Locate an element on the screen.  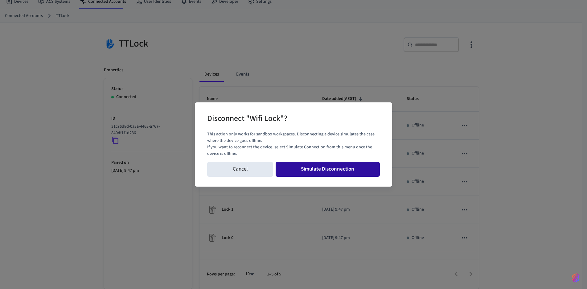
button: Simulate Disconnection is located at coordinates (328, 169).